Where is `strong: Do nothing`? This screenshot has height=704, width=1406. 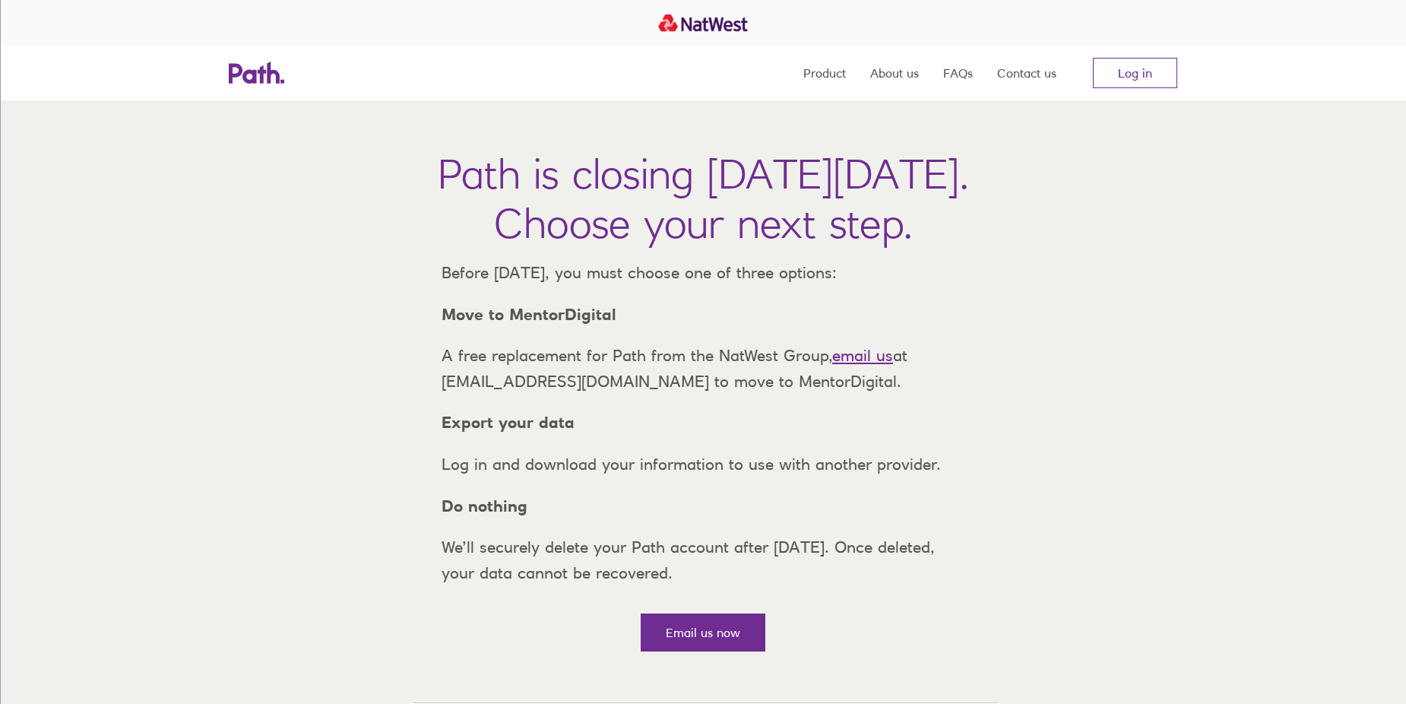 strong: Do nothing is located at coordinates (484, 506).